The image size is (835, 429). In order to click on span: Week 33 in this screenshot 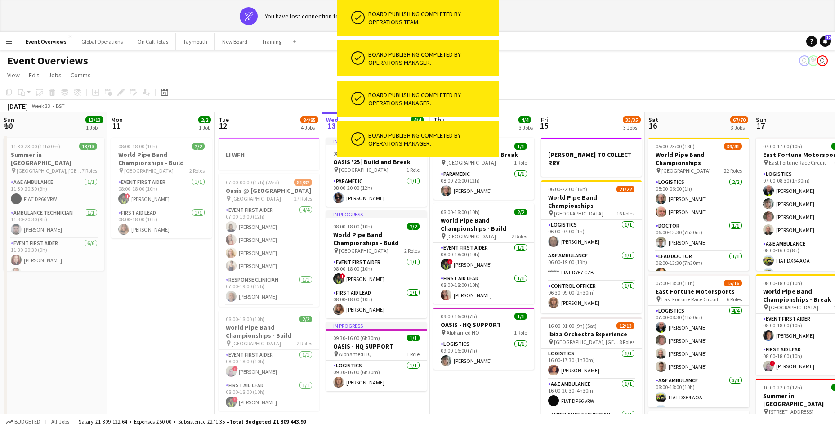, I will do `click(41, 106)`.